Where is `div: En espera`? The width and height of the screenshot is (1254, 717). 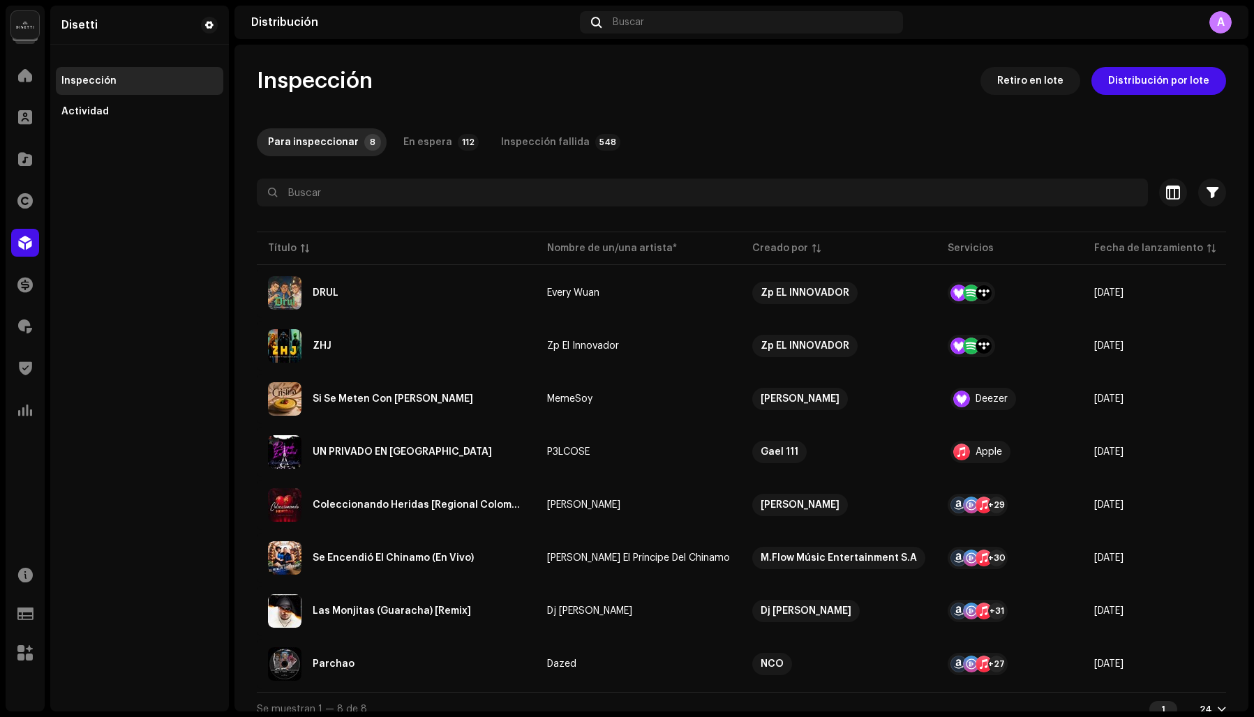
div: En espera is located at coordinates (428, 142).